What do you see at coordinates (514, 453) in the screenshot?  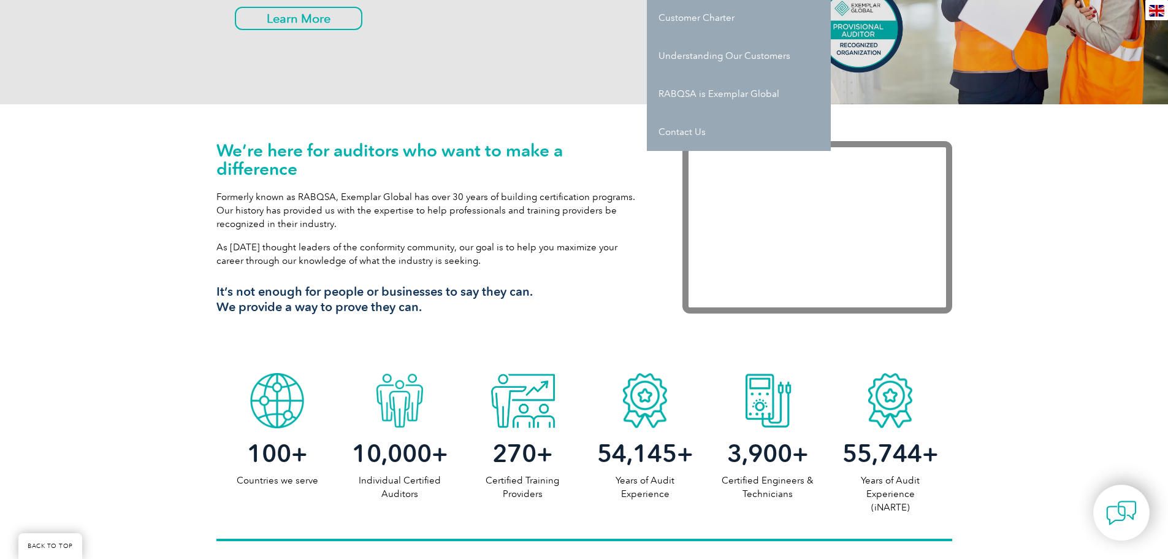 I see `span: 270` at bounding box center [514, 453].